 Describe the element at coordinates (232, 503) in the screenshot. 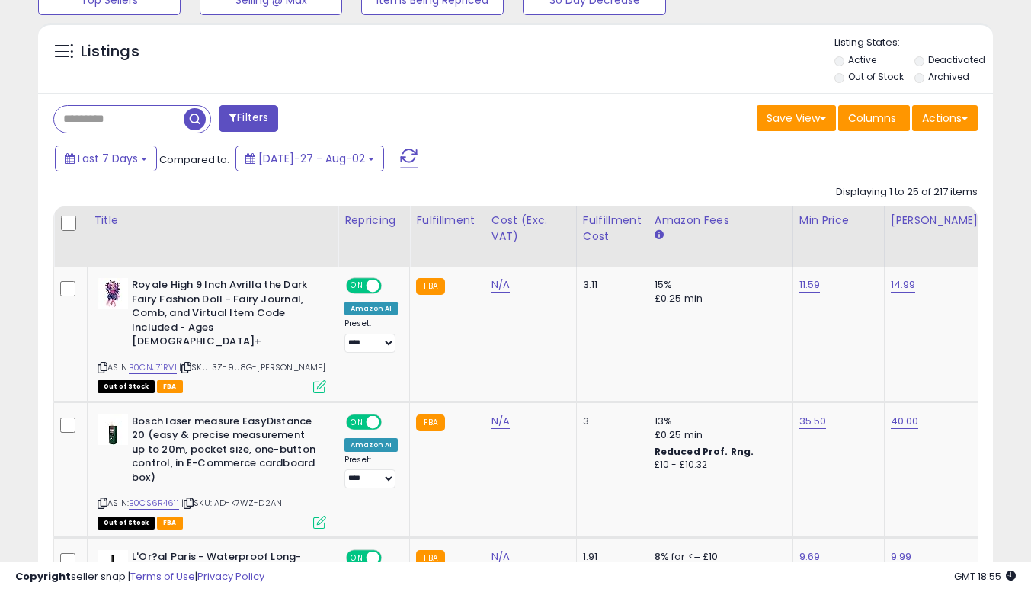

I see `span: | SKU: AD-K7WZ-D2AN` at that location.